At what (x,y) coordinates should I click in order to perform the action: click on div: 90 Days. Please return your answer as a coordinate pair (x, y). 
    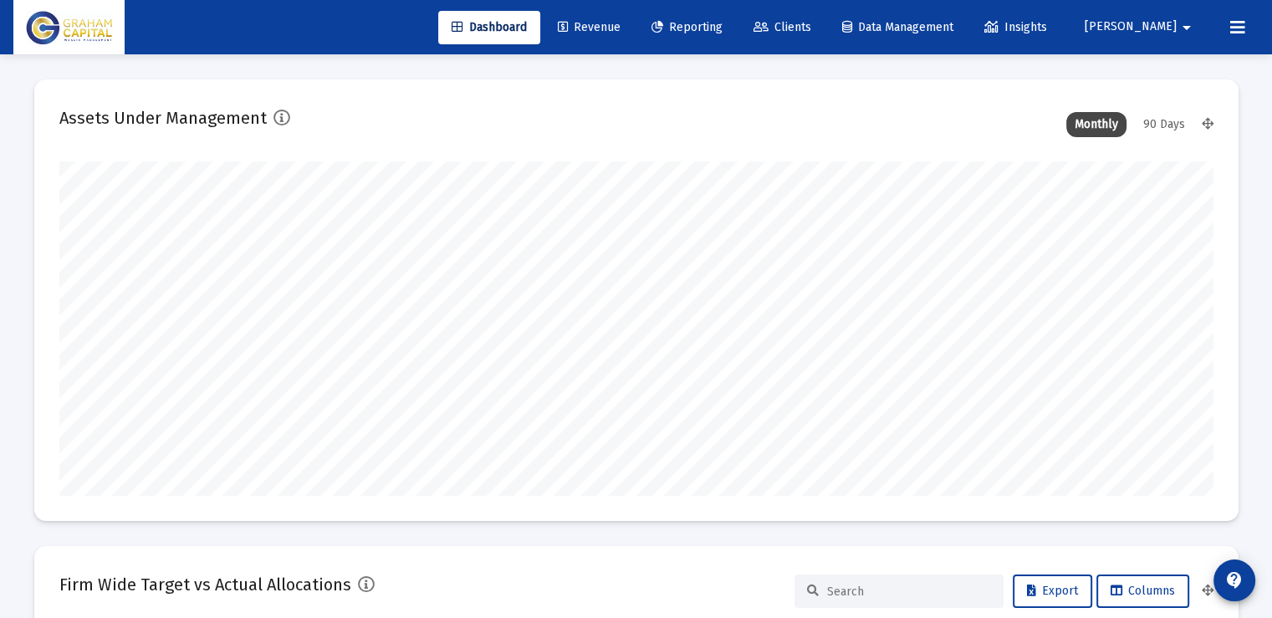
    Looking at the image, I should click on (1164, 125).